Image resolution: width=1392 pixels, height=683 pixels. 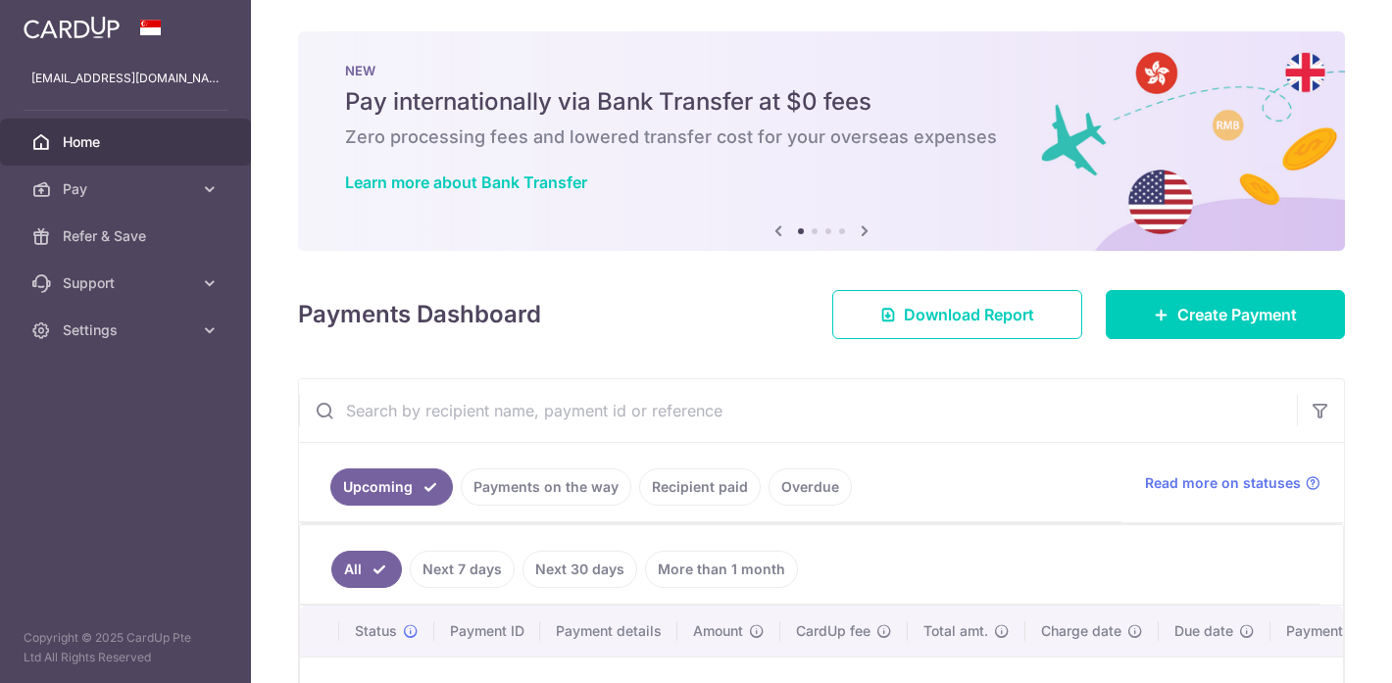 What do you see at coordinates (1232, 483) in the screenshot?
I see `a: Read more on statuses` at bounding box center [1232, 483].